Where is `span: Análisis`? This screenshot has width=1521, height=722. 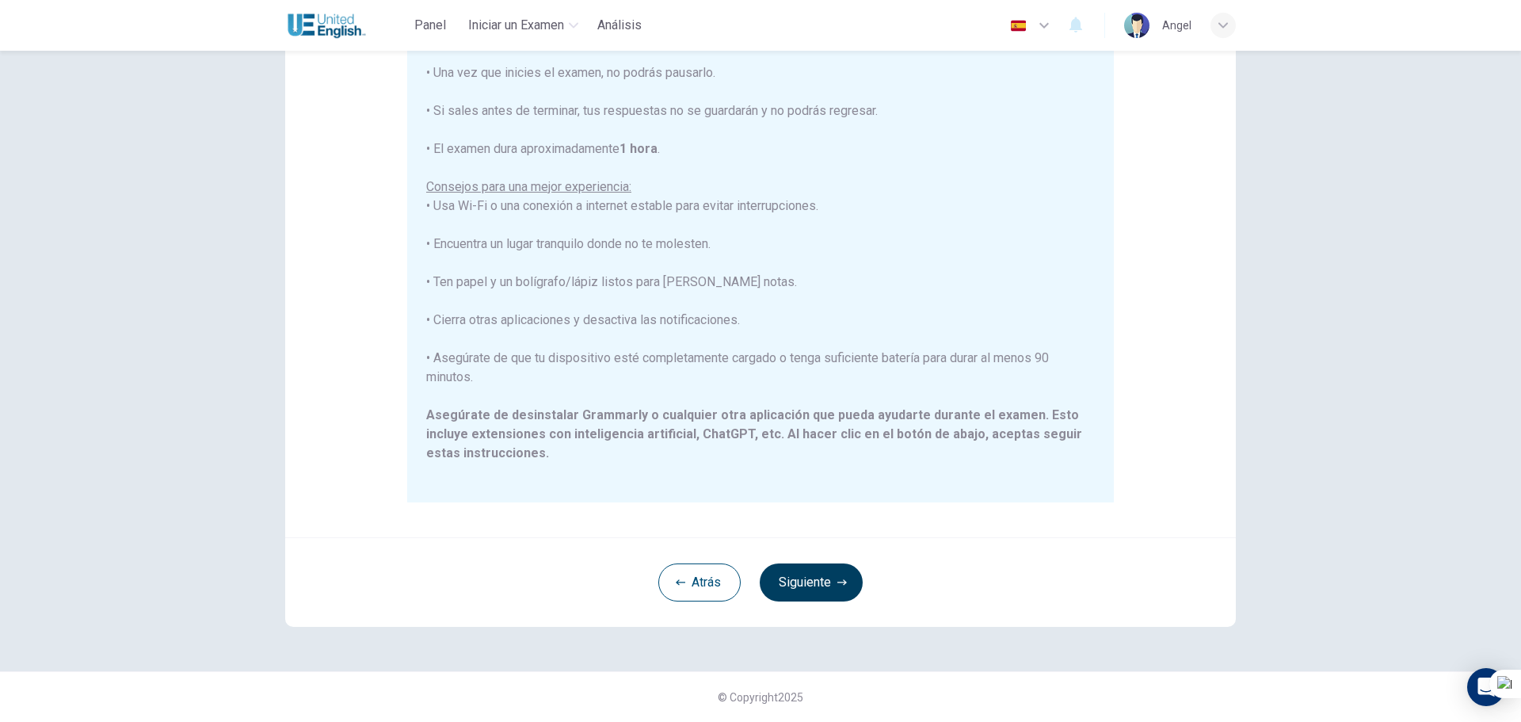 span: Análisis is located at coordinates (620, 25).